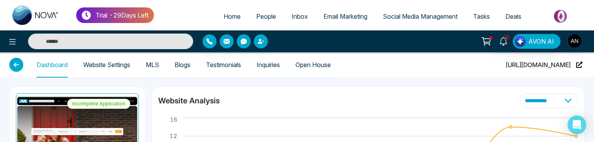  What do you see at coordinates (577, 124) in the screenshot?
I see `div: Open Intercom Messenger` at bounding box center [577, 124].